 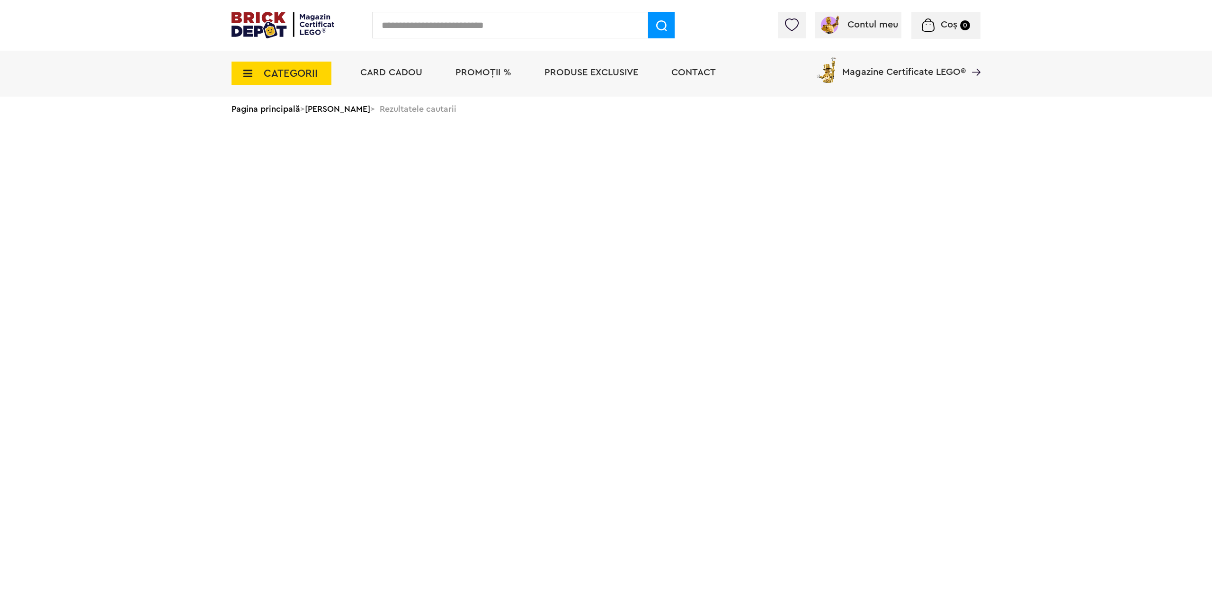 What do you see at coordinates (872, 25) in the screenshot?
I see `span: Contul meu` at bounding box center [872, 25].